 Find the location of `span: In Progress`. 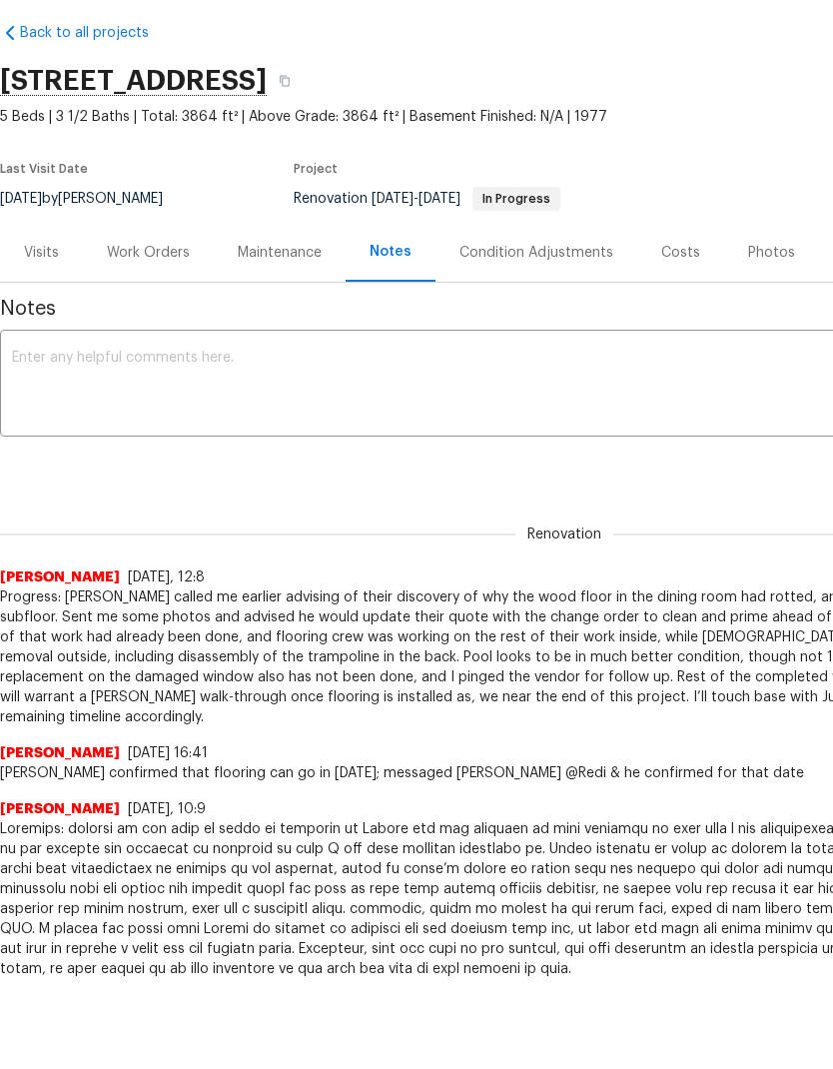

span: In Progress is located at coordinates (517, 199).